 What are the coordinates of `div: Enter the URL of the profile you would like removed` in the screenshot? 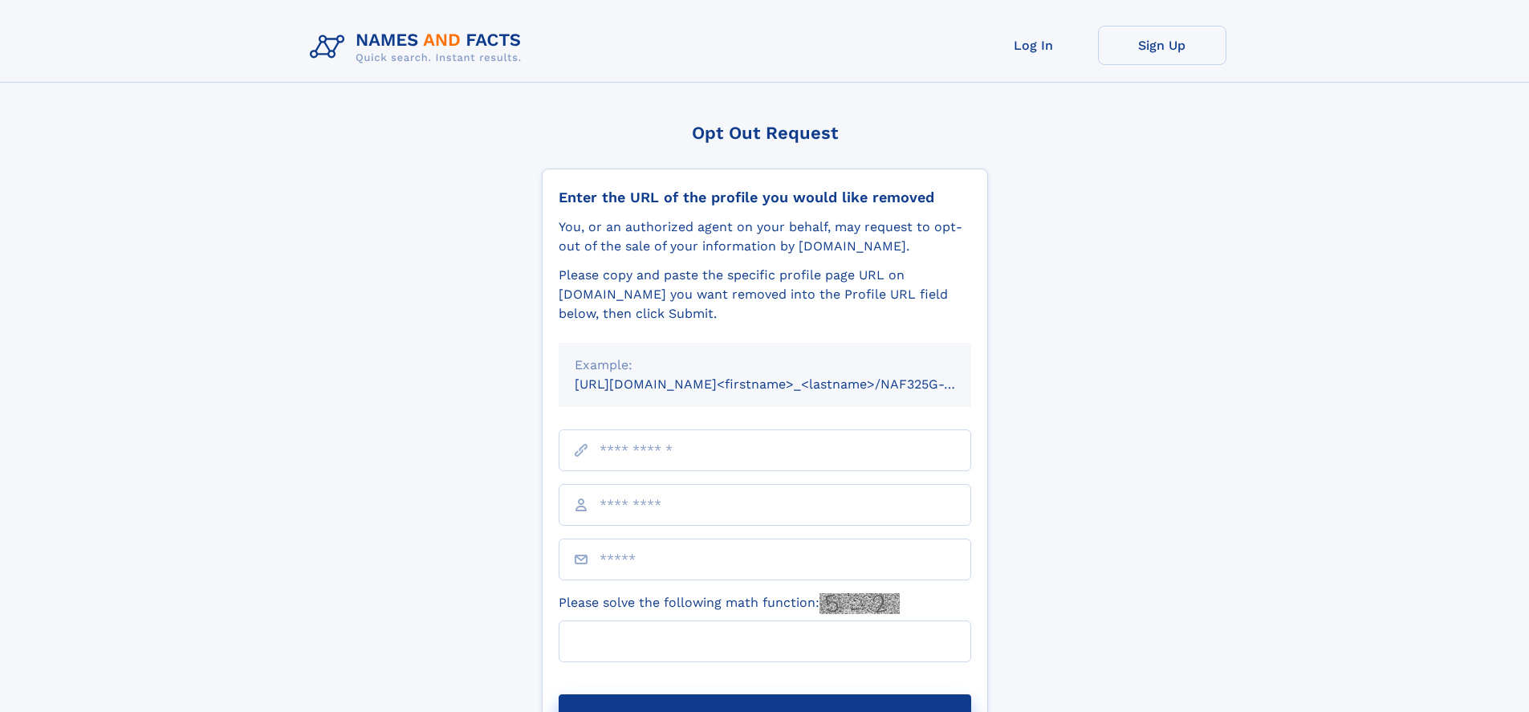 It's located at (765, 197).